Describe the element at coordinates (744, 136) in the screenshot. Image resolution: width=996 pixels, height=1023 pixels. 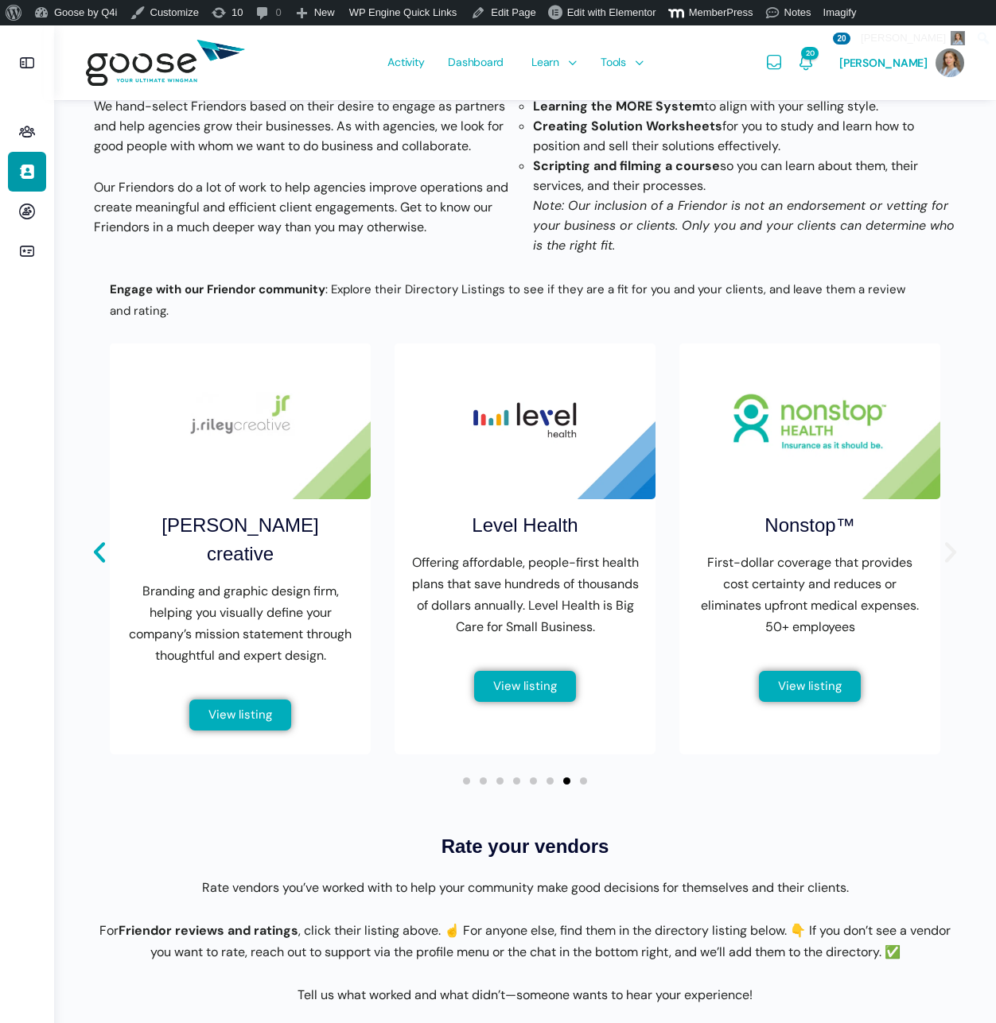
I see `li: for you to study and learn how to position and sell their solutions effectively.` at that location.